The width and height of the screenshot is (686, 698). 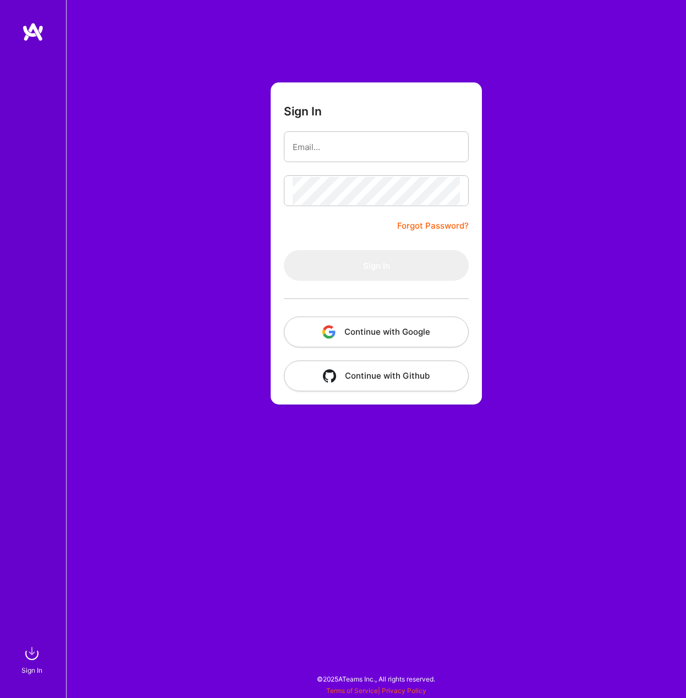 What do you see at coordinates (33, 659) in the screenshot?
I see `a: sign inSign In` at bounding box center [33, 659].